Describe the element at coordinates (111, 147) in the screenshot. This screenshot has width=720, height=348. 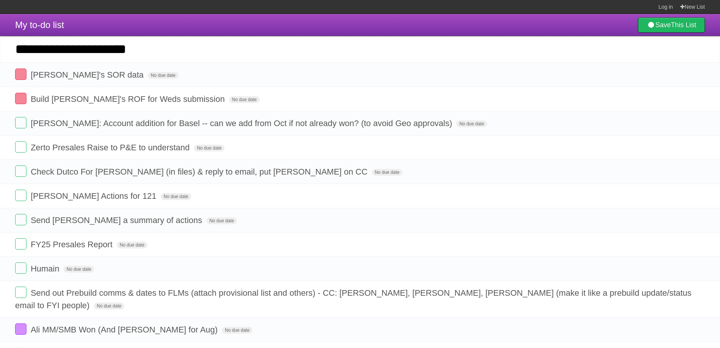
I see `span: Zerto Presales Raise to P&E to understand` at that location.